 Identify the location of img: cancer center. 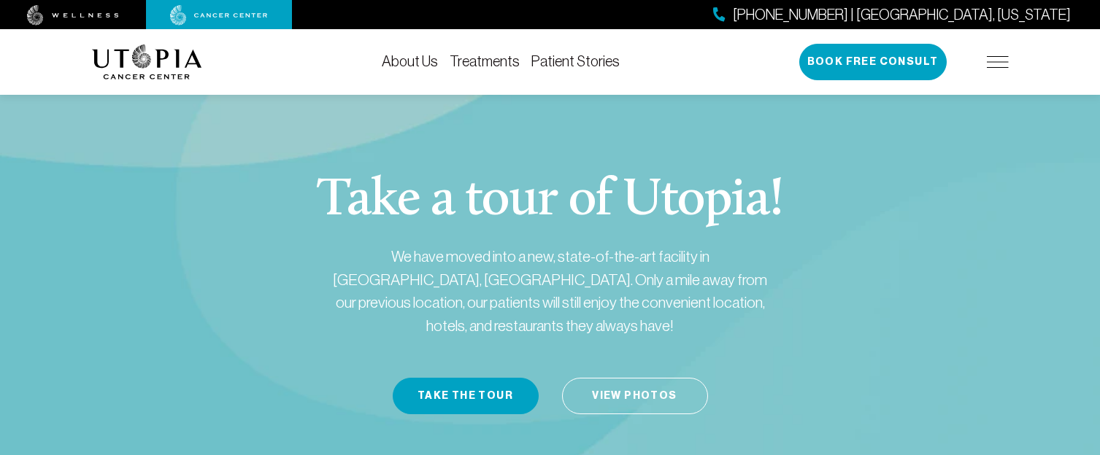
(219, 15).